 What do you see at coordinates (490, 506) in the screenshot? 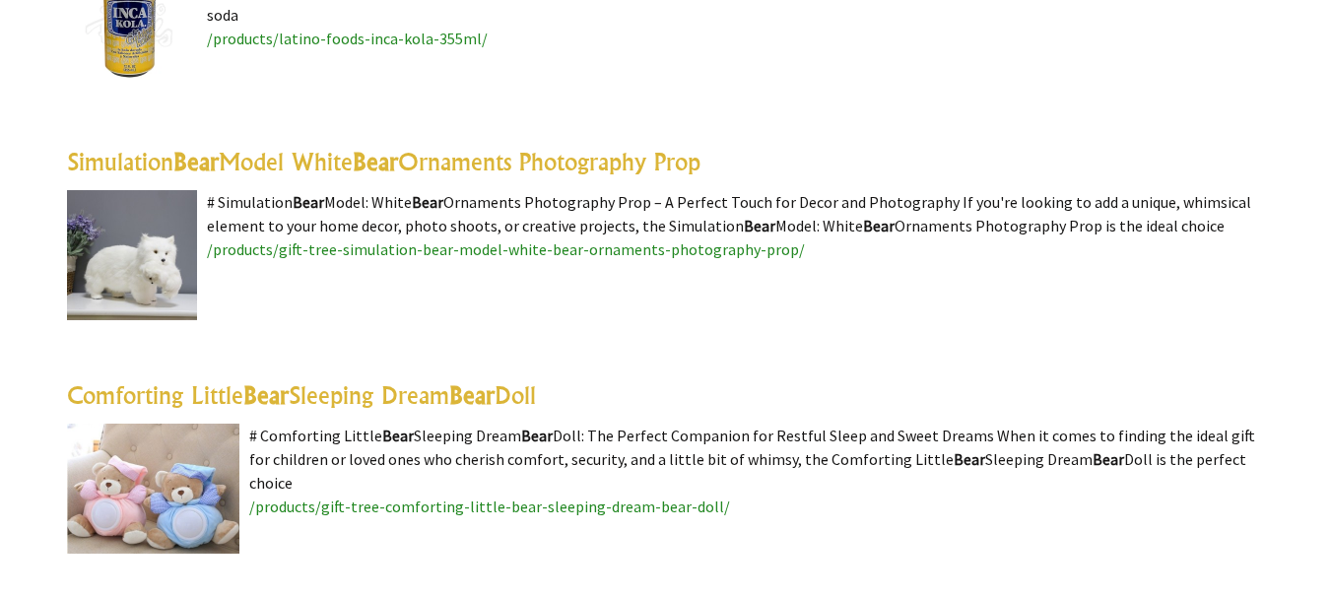
I see `a: /products/gift-tree-comforting-little-bear-sleeping-dream-bear-doll/` at bounding box center [490, 506].